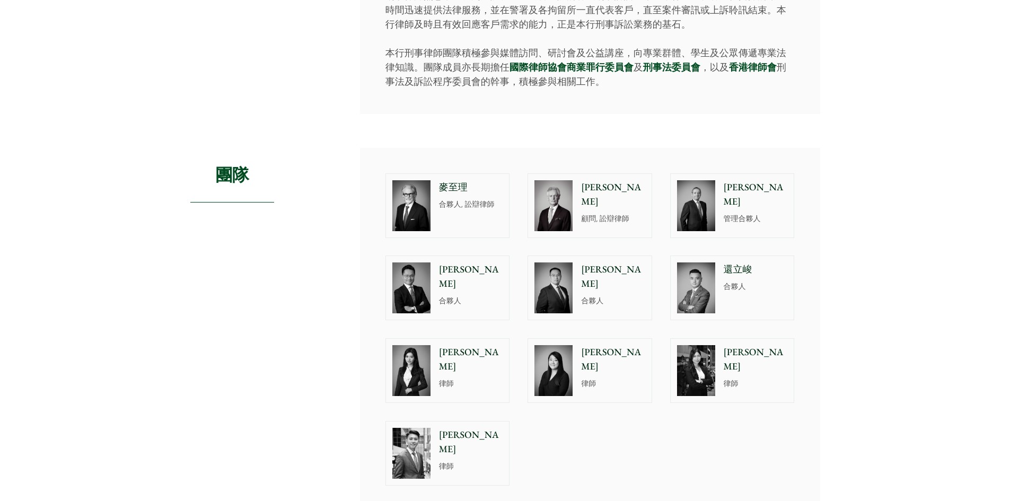 This screenshot has width=1010, height=501. Describe the element at coordinates (471, 204) in the screenshot. I see `p: 合夥人, 訟辯律師` at that location.